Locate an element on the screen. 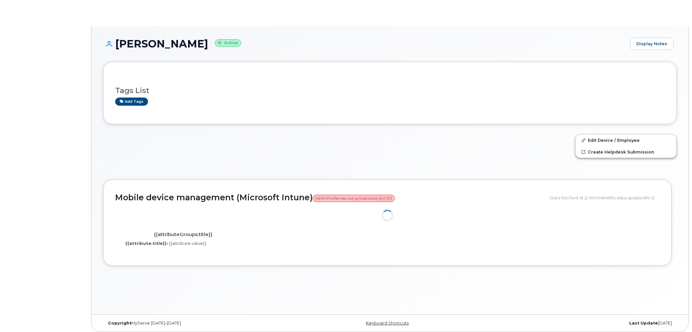 The width and height of the screenshot is (692, 332). a: Edit Device / Employee is located at coordinates (626, 140).